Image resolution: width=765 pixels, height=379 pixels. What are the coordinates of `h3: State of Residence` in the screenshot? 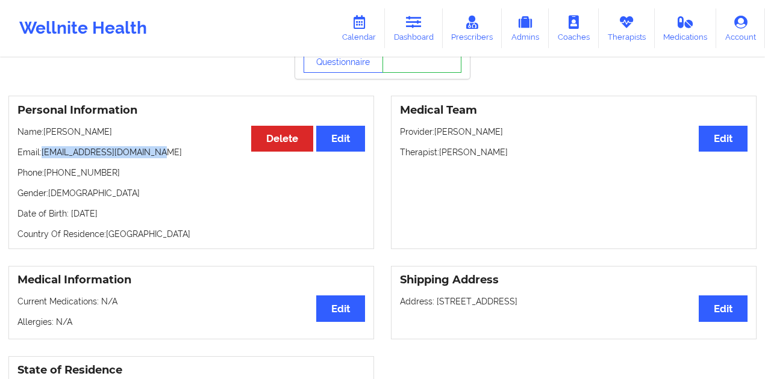 It's located at (191, 370).